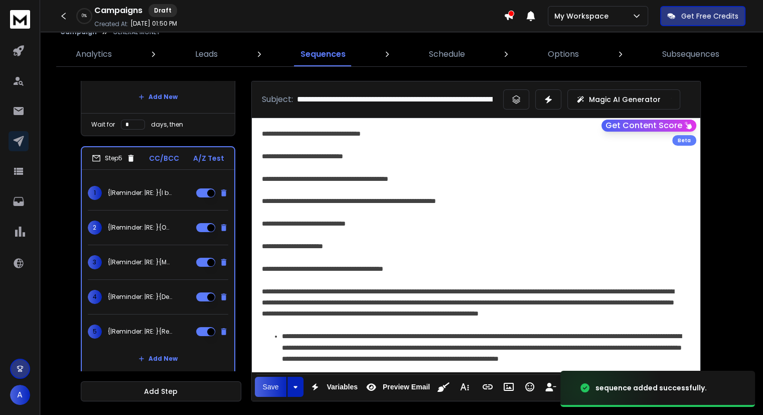  What do you see at coordinates (206, 54) in the screenshot?
I see `p: Leads` at bounding box center [206, 54].